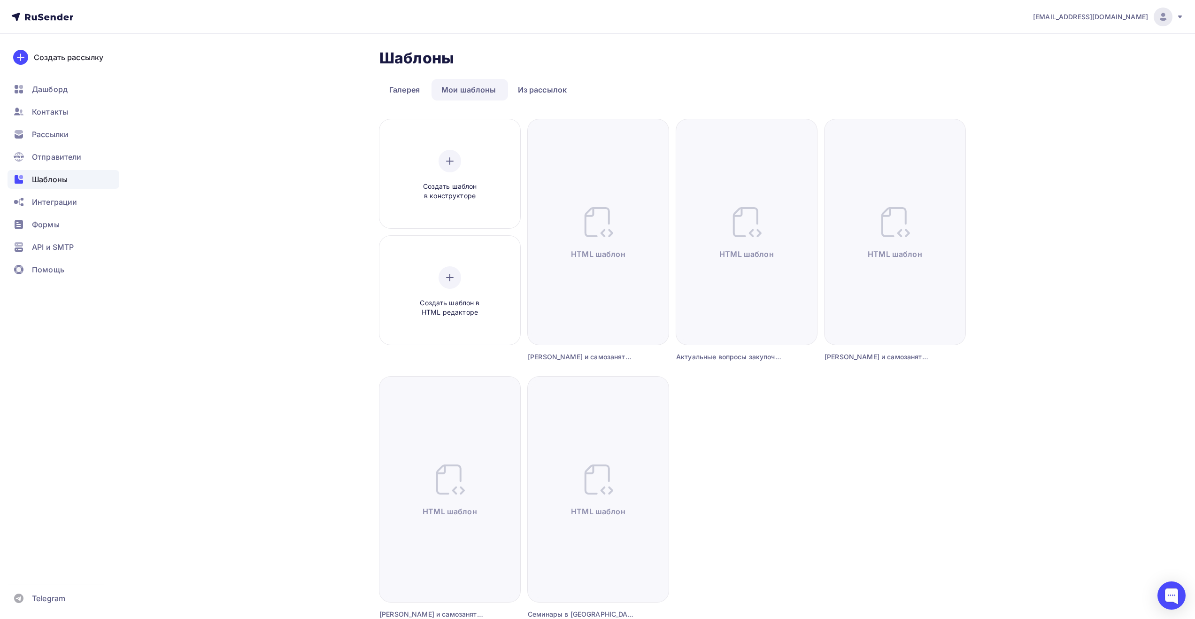 The image size is (1195, 619). I want to click on span: Создать шаблон в конструкторе, so click(450, 191).